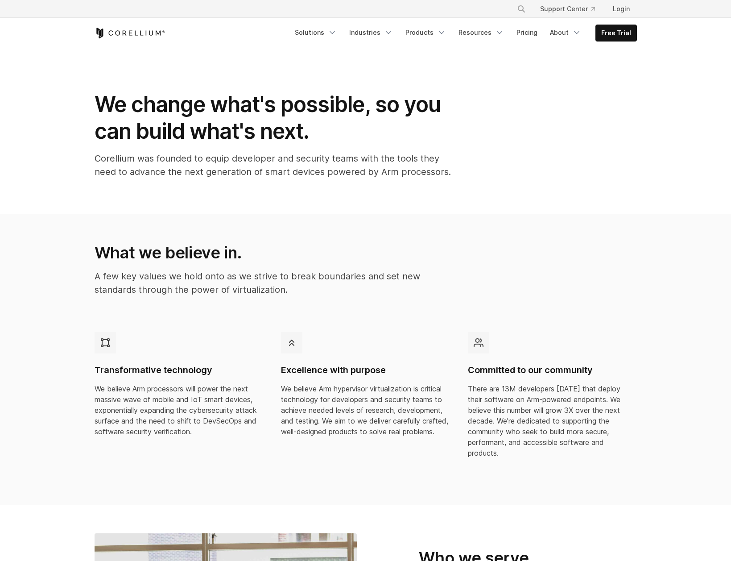 Image resolution: width=731 pixels, height=561 pixels. Describe the element at coordinates (365, 410) in the screenshot. I see `p: We believe Arm hypervisor virtualization is critical technology for developers and security teams...` at that location.